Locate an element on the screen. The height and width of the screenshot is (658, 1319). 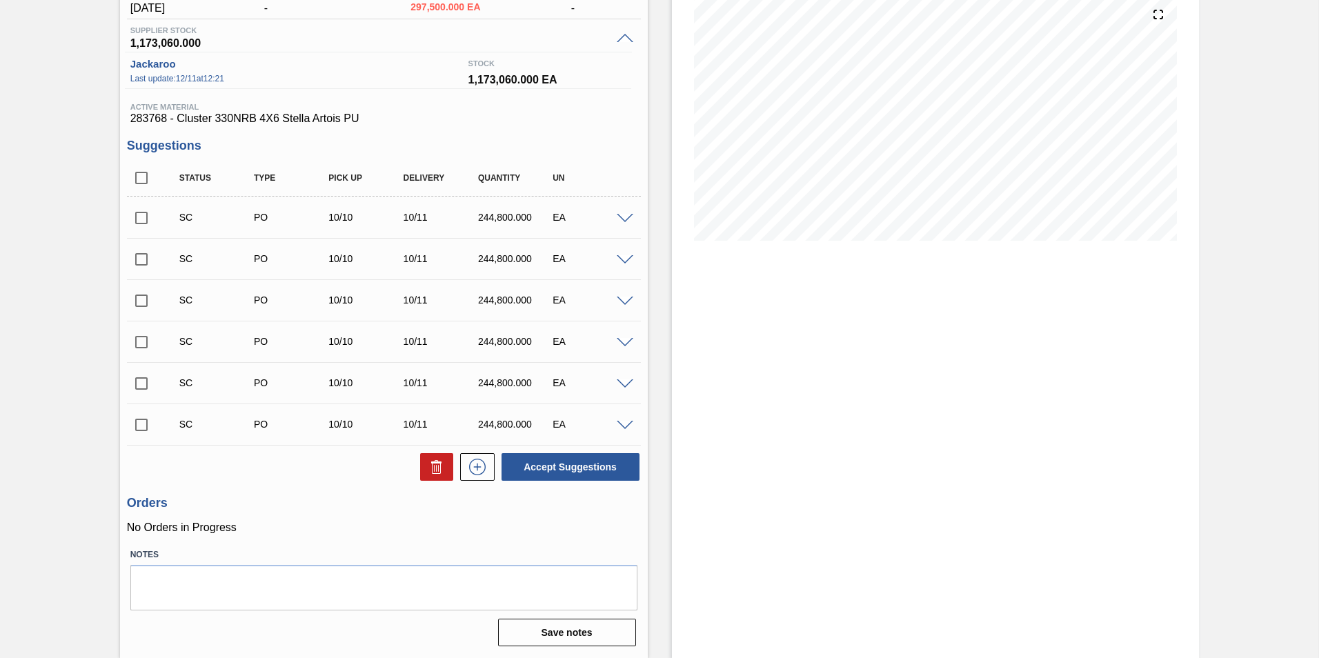
button: Save notes is located at coordinates (567, 633).